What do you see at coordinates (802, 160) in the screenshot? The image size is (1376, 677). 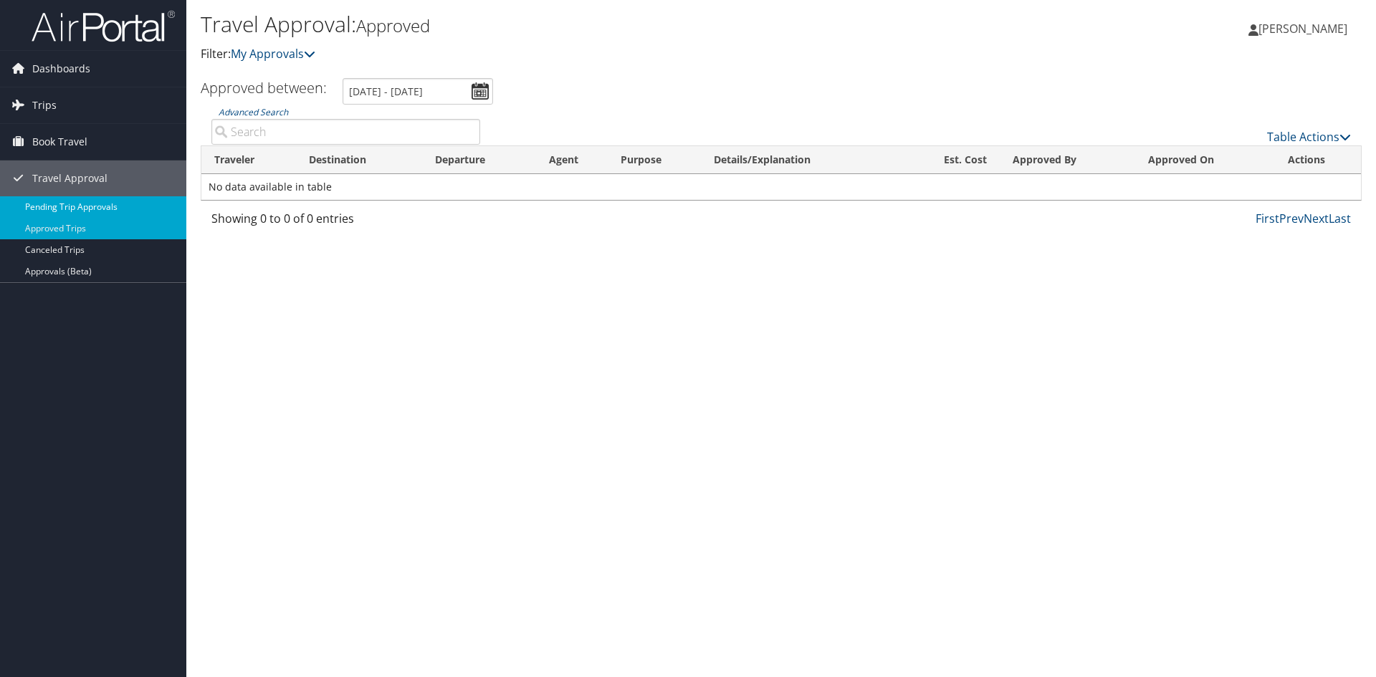 I see `th: Details/Explanation` at bounding box center [802, 160].